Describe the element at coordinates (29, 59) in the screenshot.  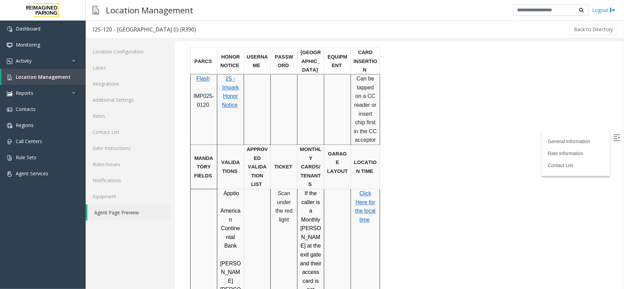
I see `span: IMP025-0120` at that location.